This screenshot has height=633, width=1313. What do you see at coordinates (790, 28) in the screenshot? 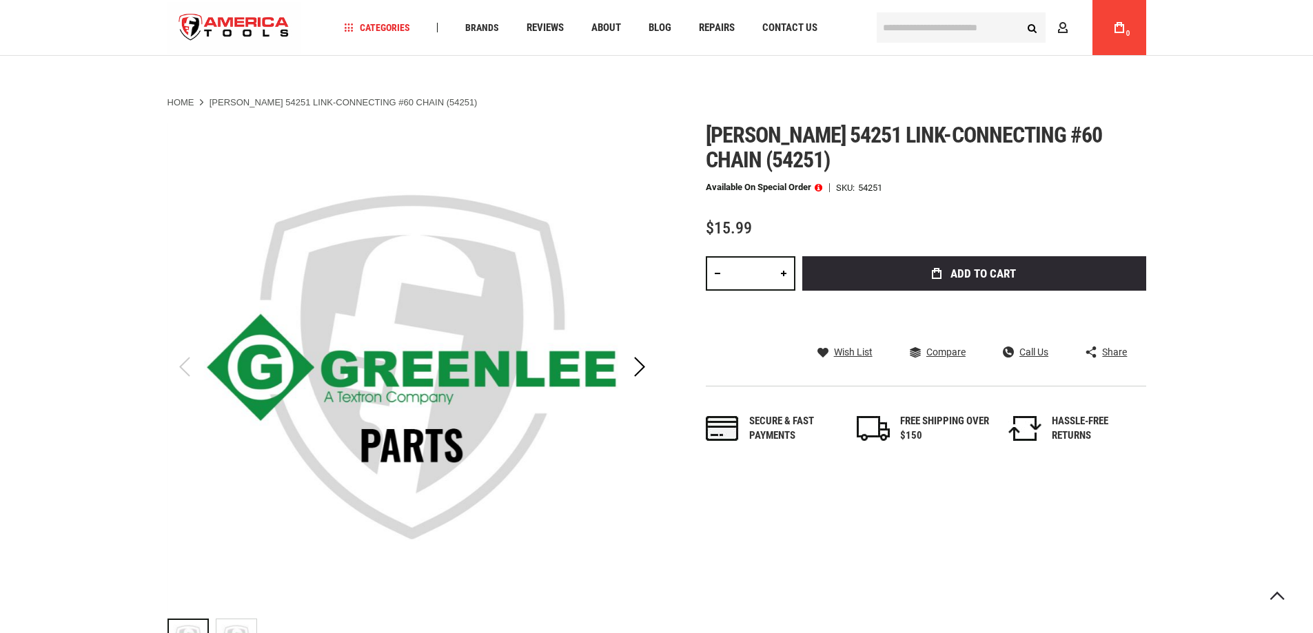
I see `a: Contact Us` at bounding box center [790, 28].